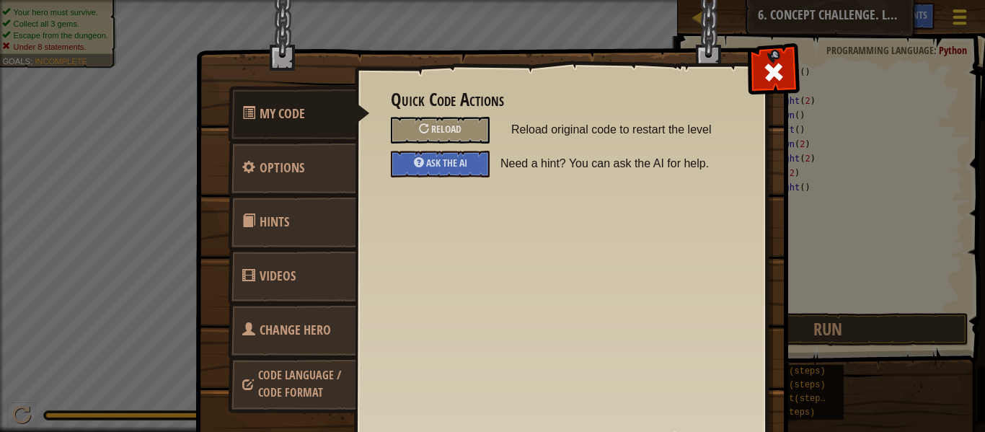  What do you see at coordinates (446, 162) in the screenshot?
I see `span: Ask the AI` at bounding box center [446, 162].